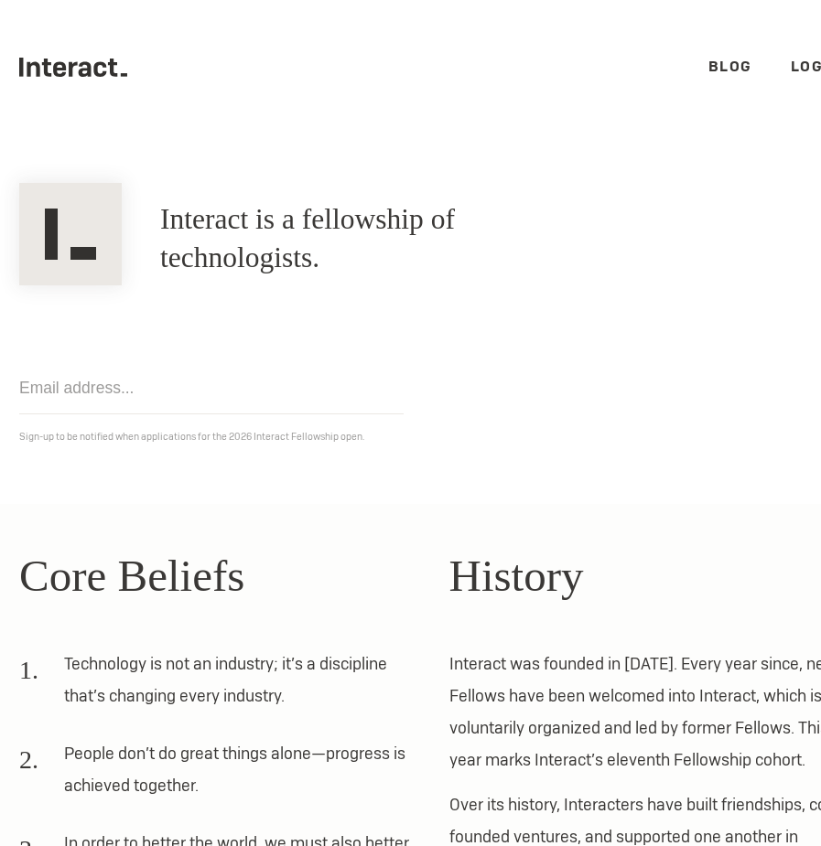 Image resolution: width=821 pixels, height=846 pixels. Describe the element at coordinates (215, 776) in the screenshot. I see `li: People don’t do great things alone—progress is achieved together.` at that location.